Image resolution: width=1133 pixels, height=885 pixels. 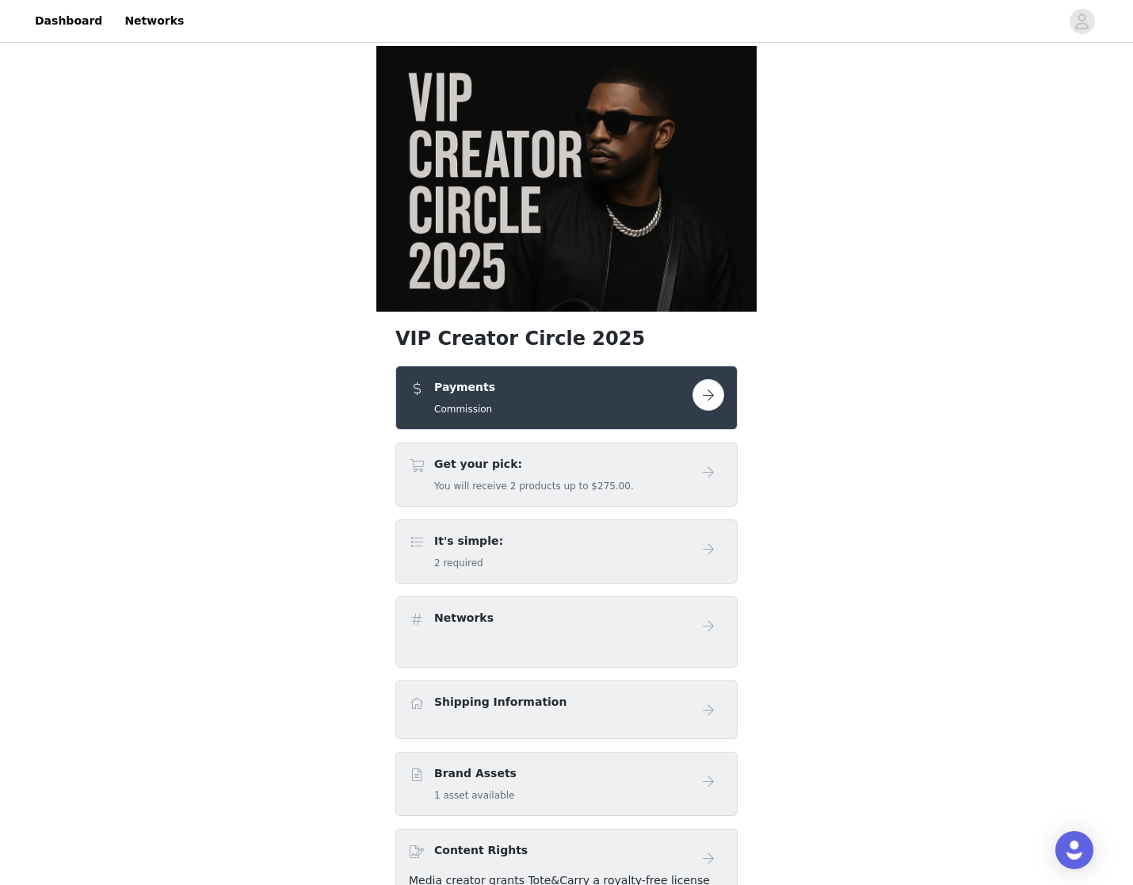 I want to click on img: campaign image, so click(x=567, y=178).